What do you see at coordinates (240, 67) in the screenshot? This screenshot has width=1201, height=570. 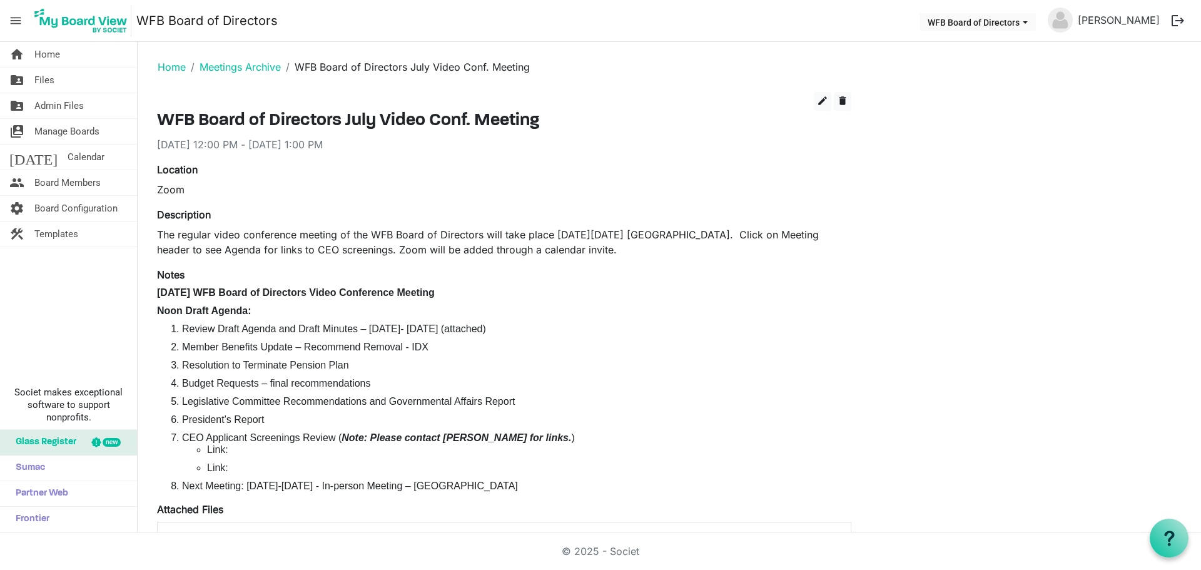 I see `a: Meetings Archive` at bounding box center [240, 67].